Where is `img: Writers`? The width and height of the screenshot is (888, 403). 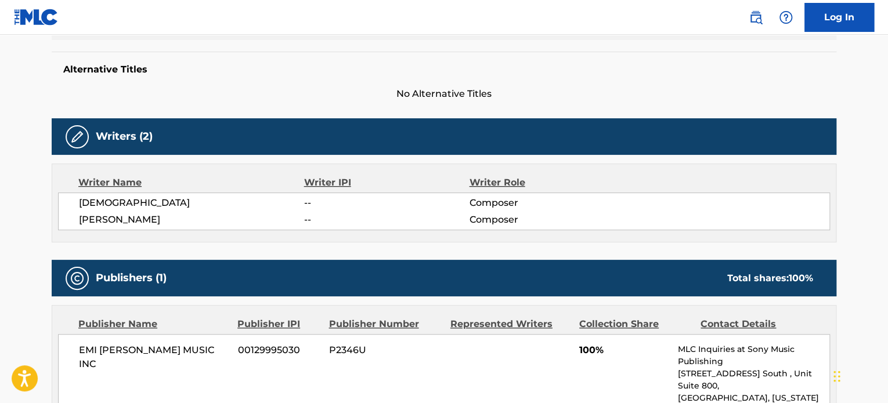 img: Writers is located at coordinates (77, 137).